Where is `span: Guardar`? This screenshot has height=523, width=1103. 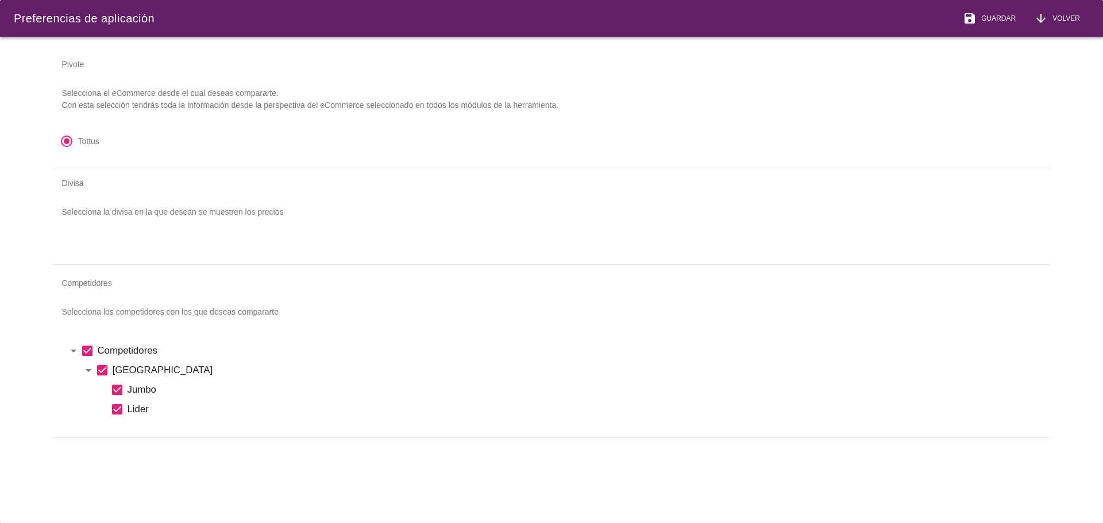
span: Guardar is located at coordinates (996, 18).